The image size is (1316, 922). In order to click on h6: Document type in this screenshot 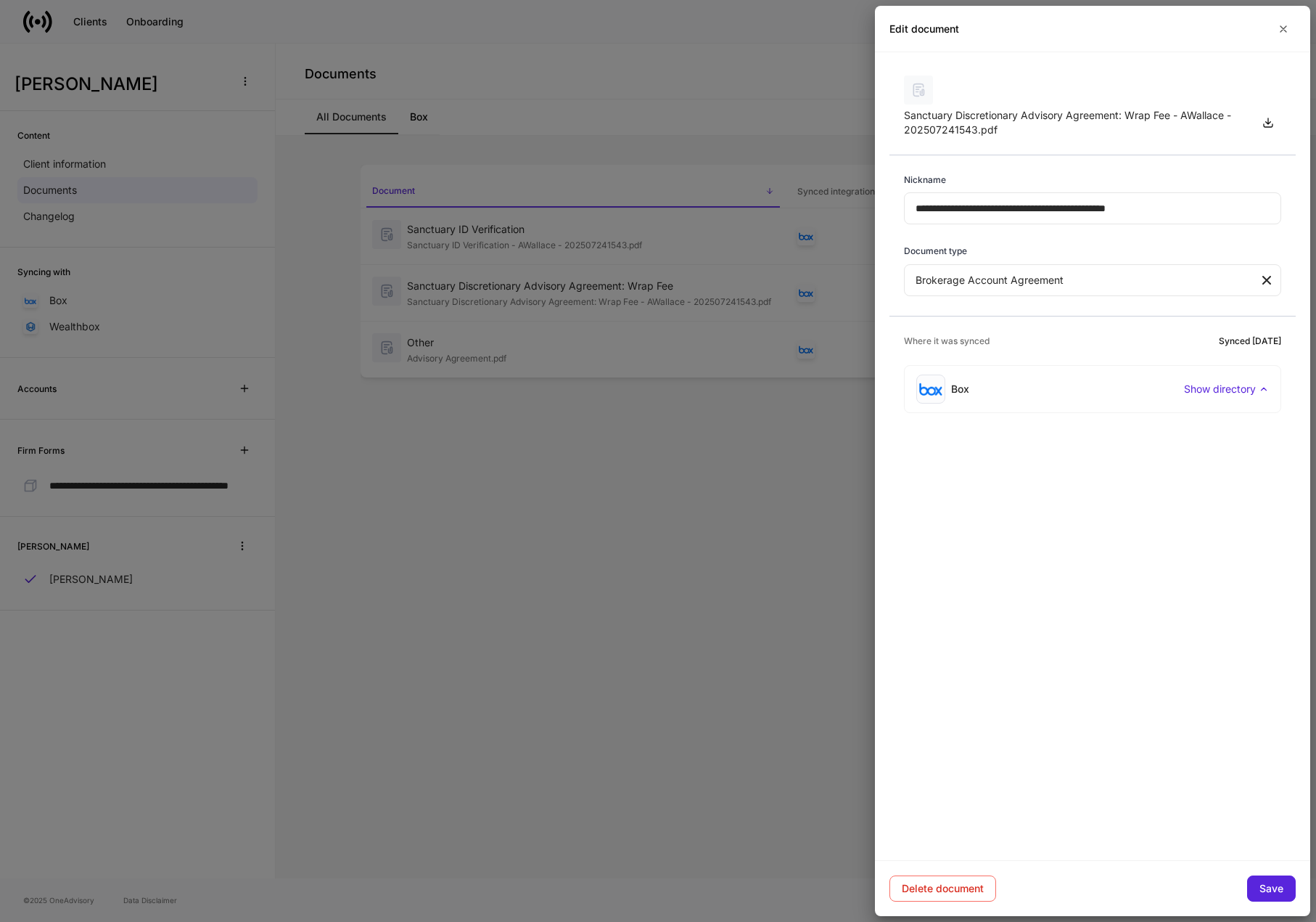, I will do `click(936, 251)`.